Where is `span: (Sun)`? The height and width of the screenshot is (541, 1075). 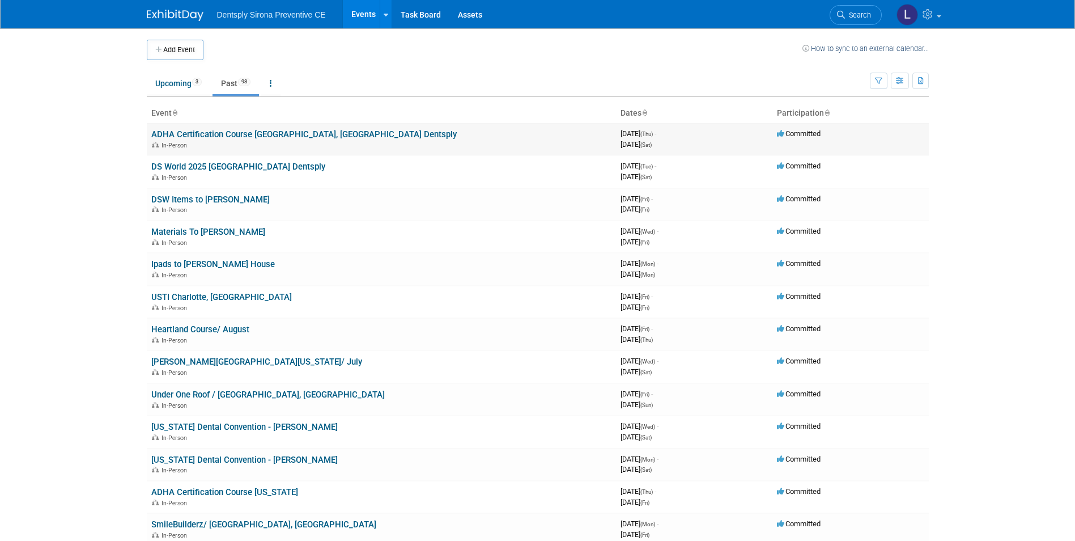 span: (Sun) is located at coordinates (647, 405).